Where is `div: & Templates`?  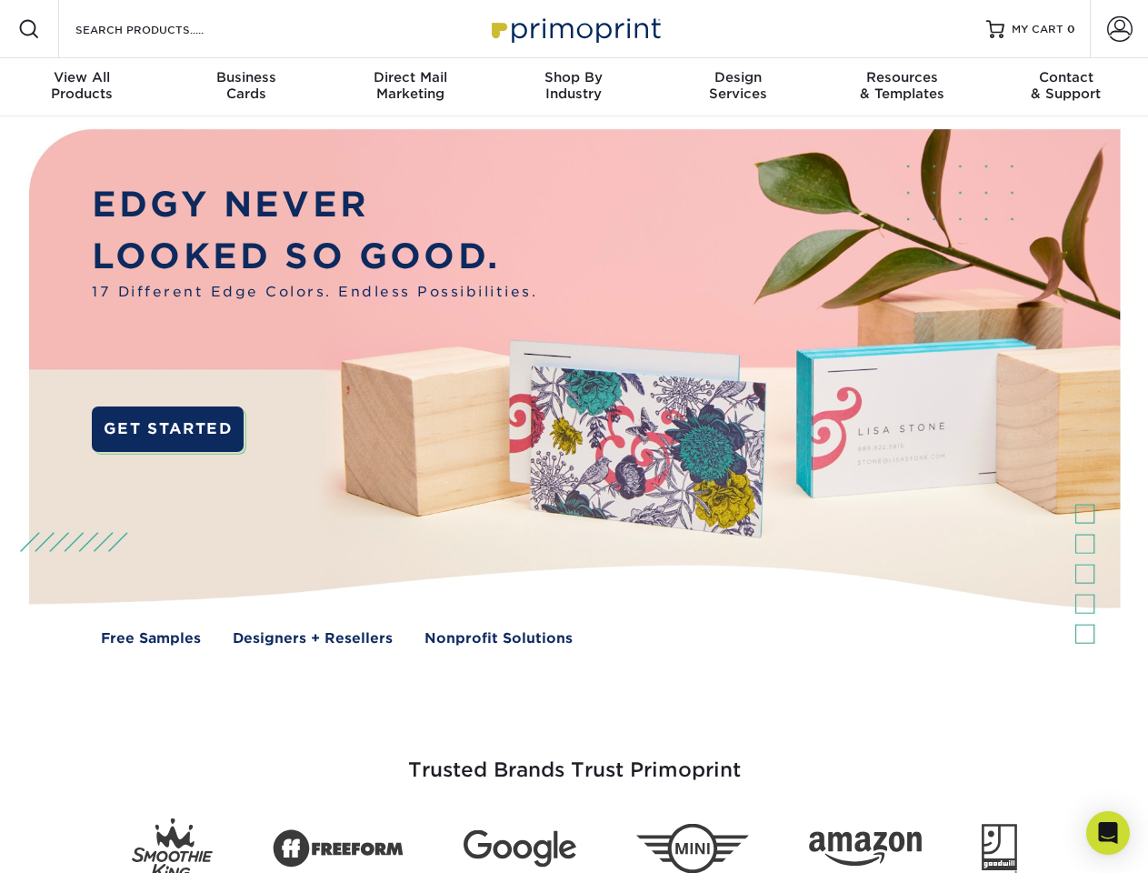
div: & Templates is located at coordinates (902, 85).